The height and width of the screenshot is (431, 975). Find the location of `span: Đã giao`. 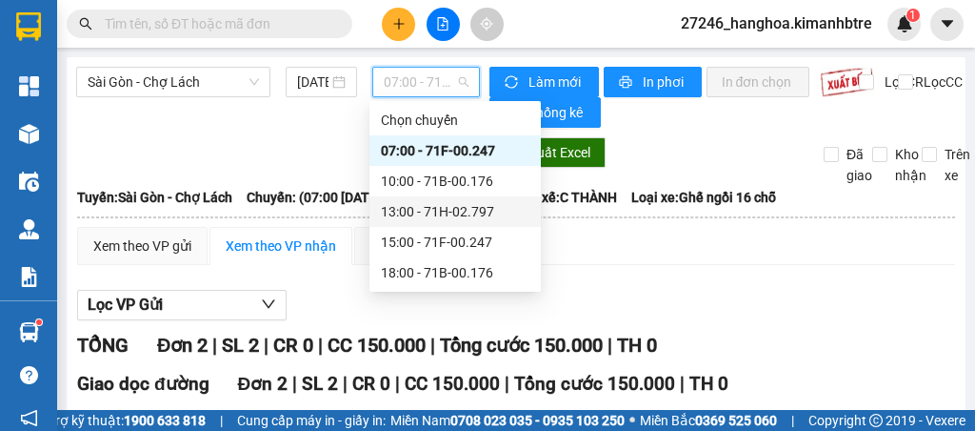

span: Đã giao is located at coordinates (859, 165).